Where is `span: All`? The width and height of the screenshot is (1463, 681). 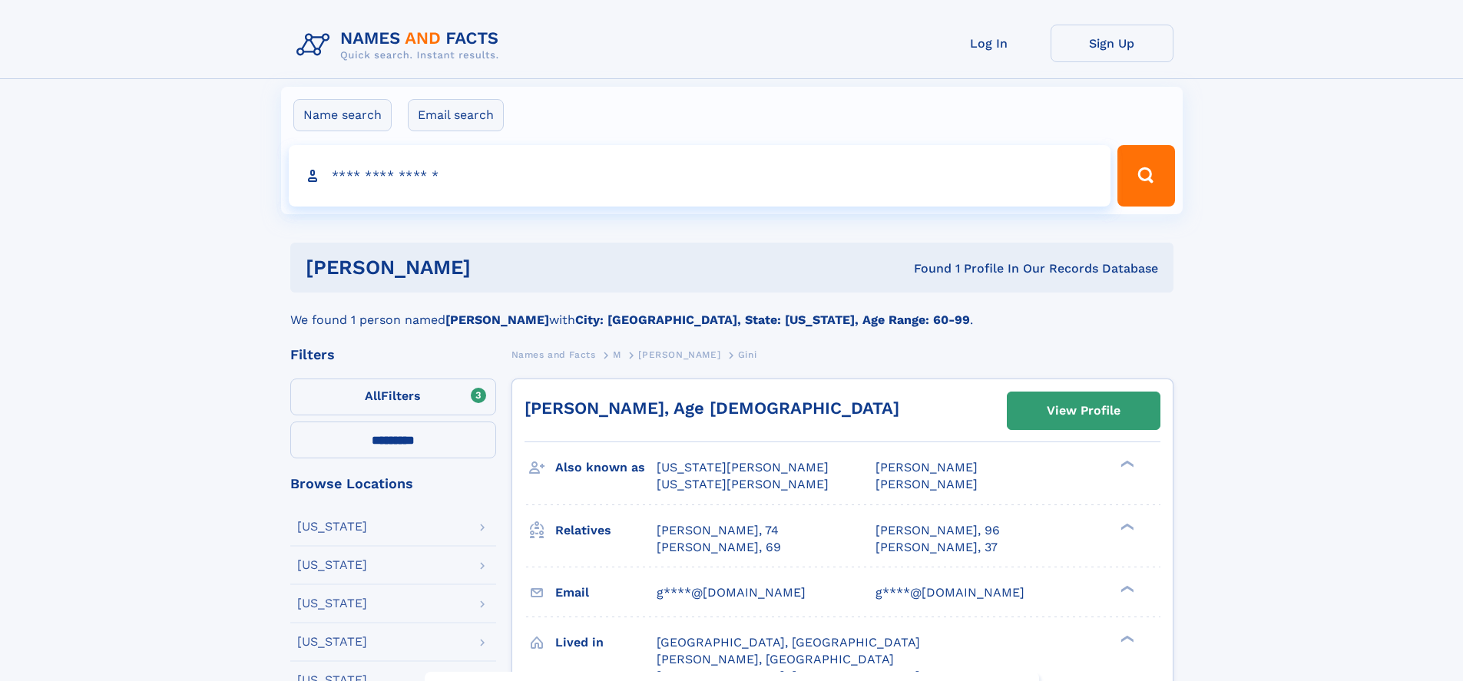 span: All is located at coordinates (373, 396).